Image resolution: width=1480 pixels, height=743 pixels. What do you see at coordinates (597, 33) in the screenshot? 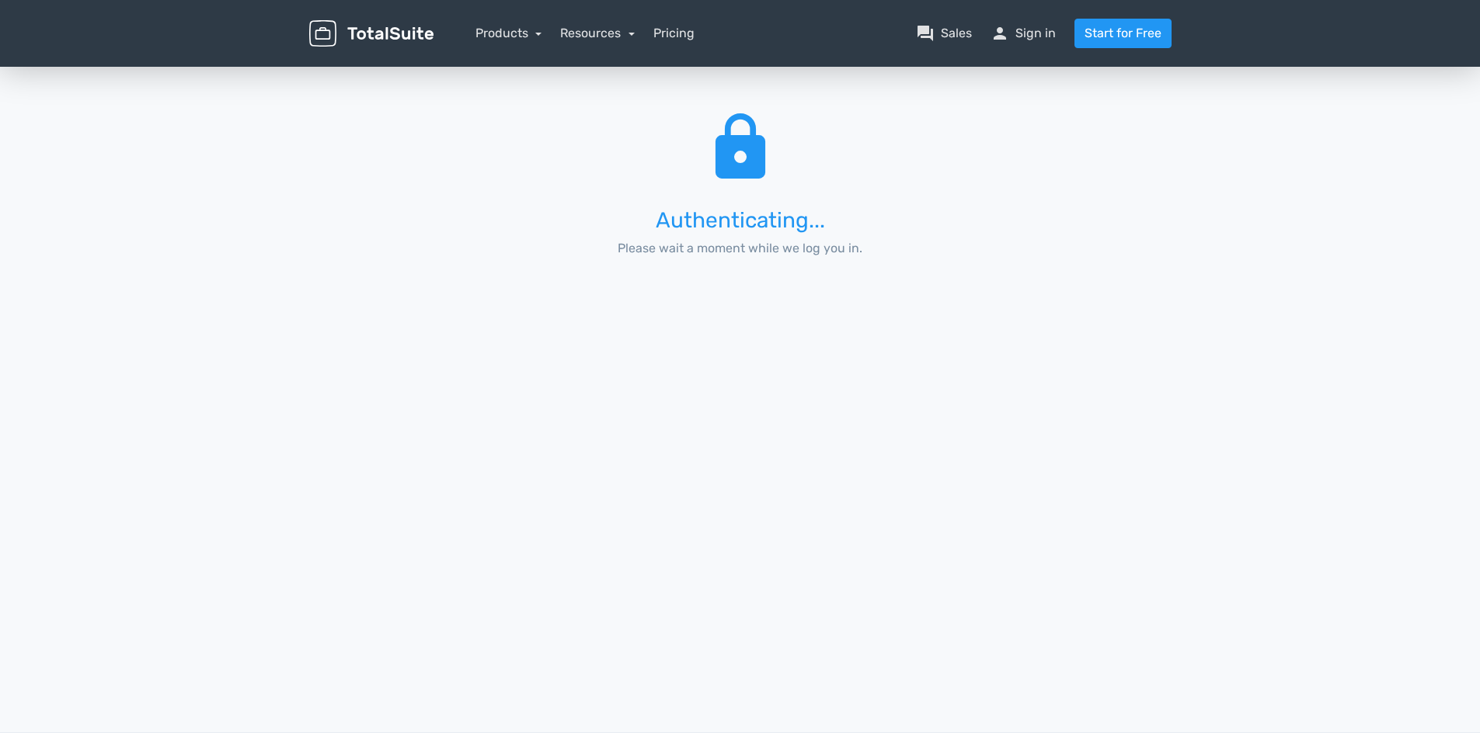
I see `a: Resources` at bounding box center [597, 33].